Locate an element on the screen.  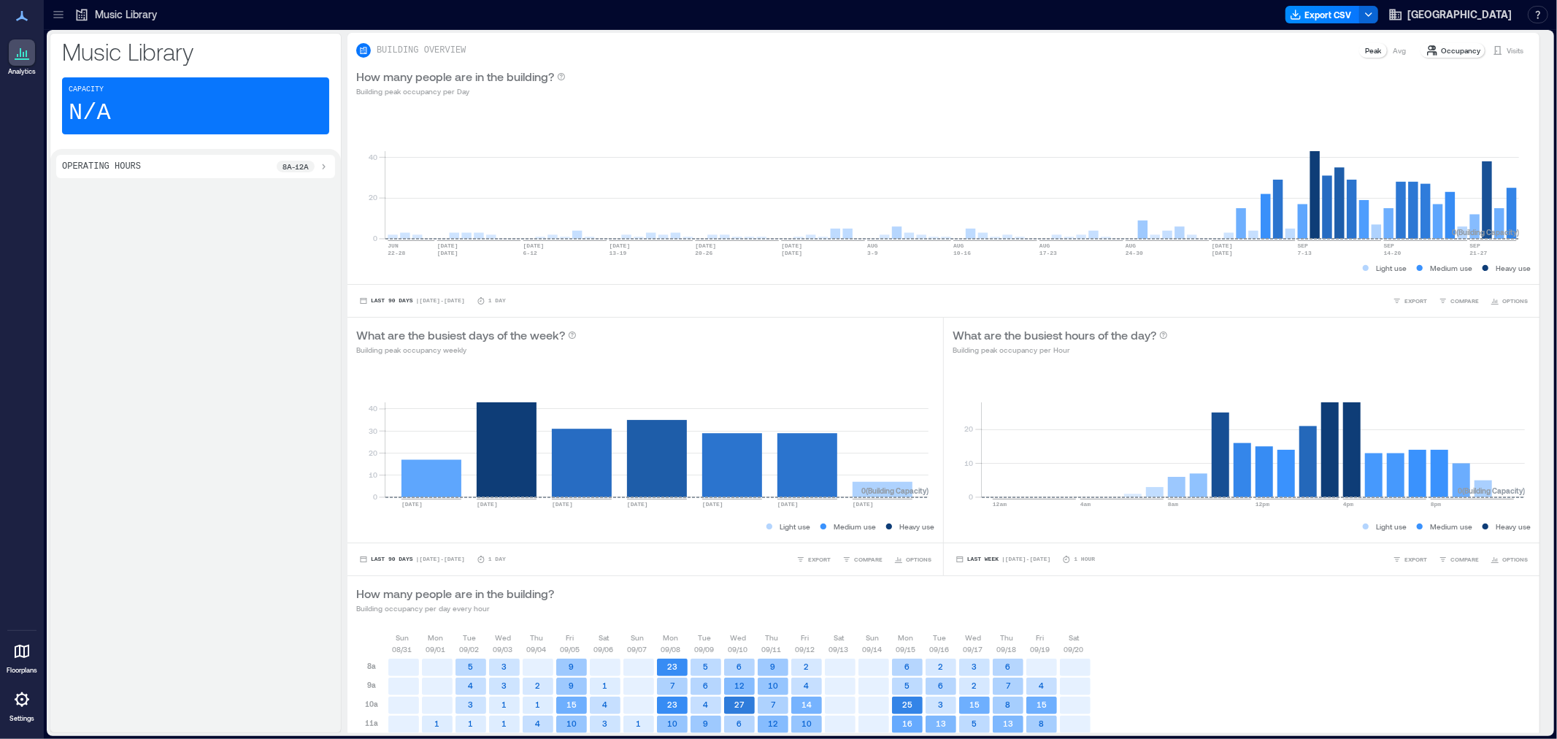
p: 08/31 is located at coordinates (402, 649).